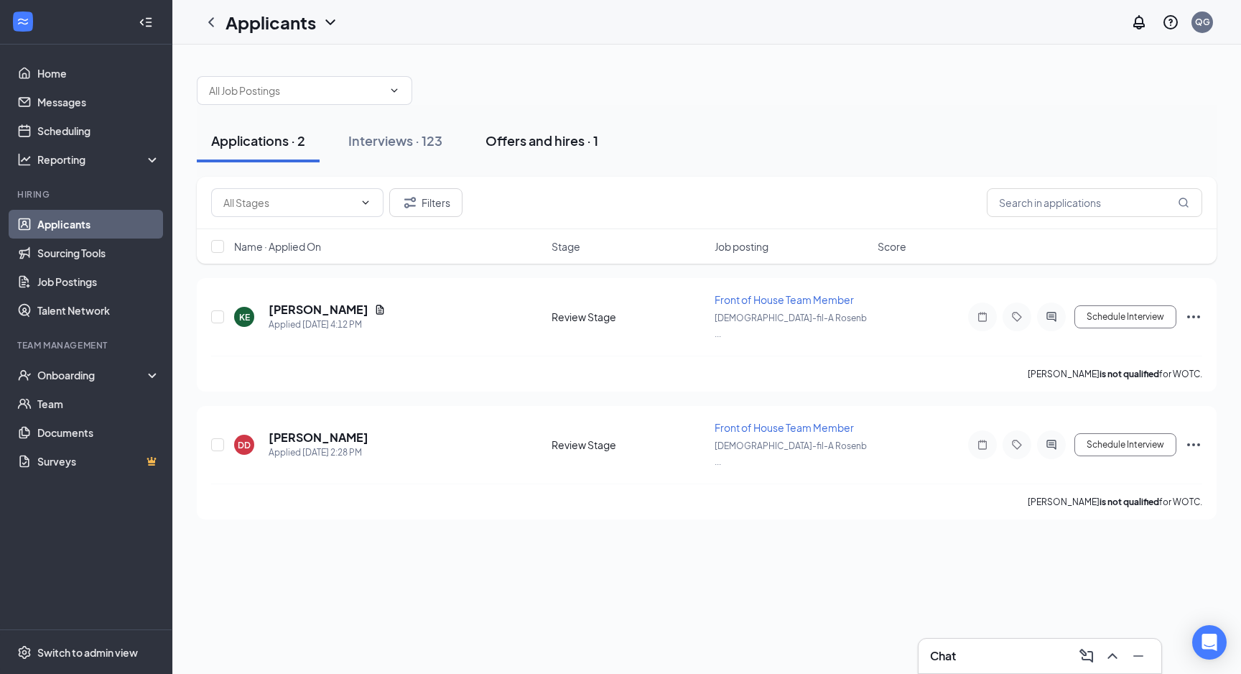  I want to click on button: ChevronUp, so click(1112, 656).